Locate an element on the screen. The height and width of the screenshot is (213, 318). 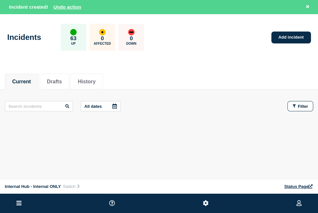
span: Internal Hub - Internal ONLY is located at coordinates (33, 186).